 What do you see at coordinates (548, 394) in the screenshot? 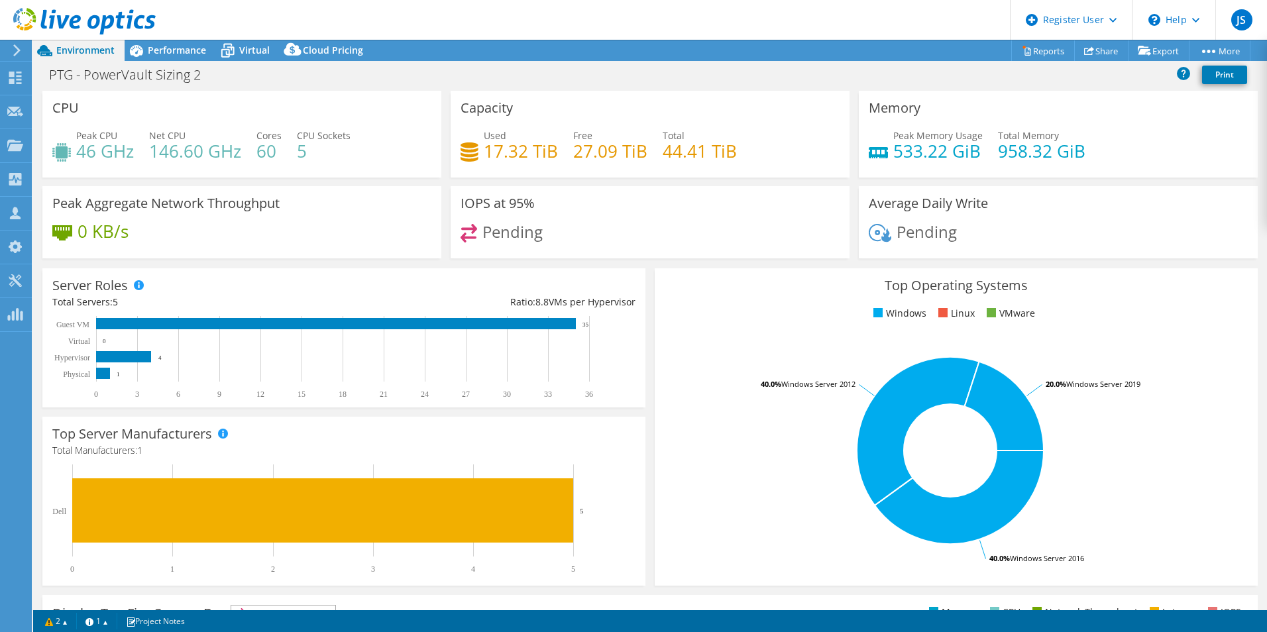
I see `text: 33` at bounding box center [548, 394].